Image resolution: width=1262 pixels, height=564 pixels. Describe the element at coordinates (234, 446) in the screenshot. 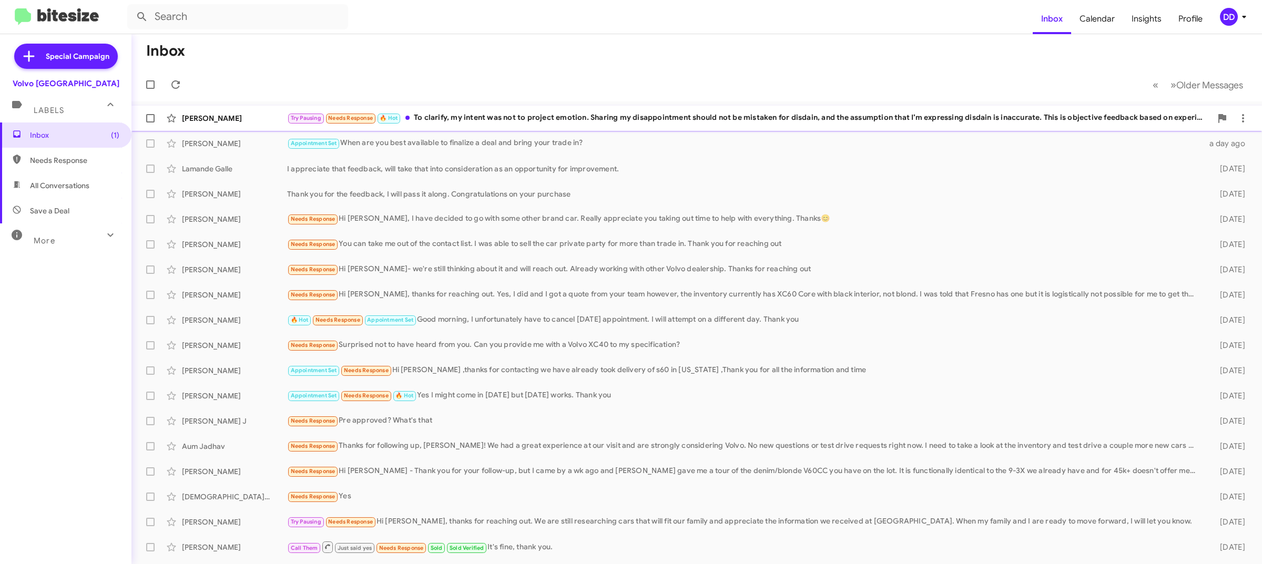

I see `div: Aum Jadhav` at that location.